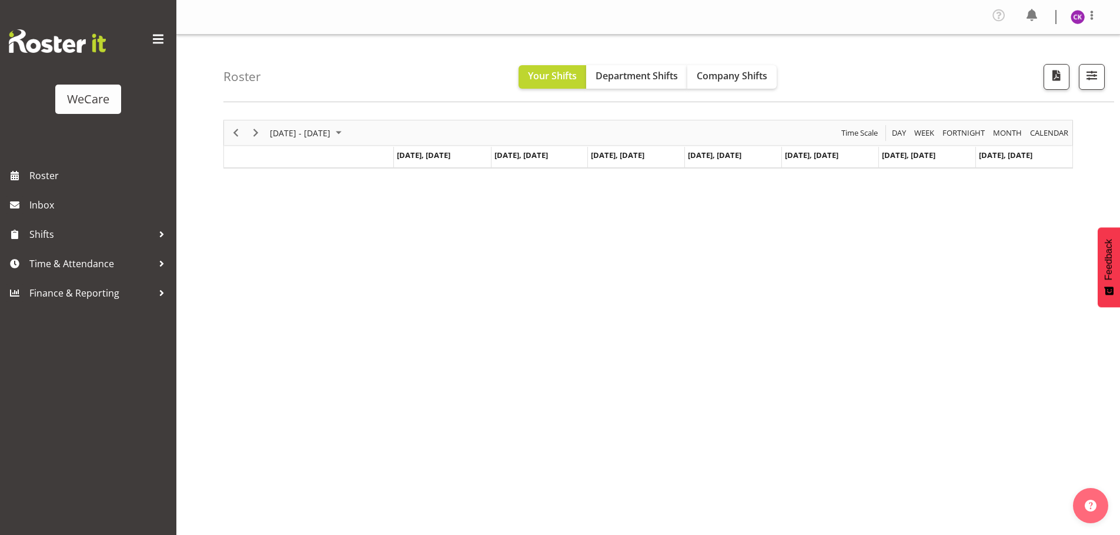  Describe the element at coordinates (1090, 506) in the screenshot. I see `img: help-xxl-2.png` at that location.